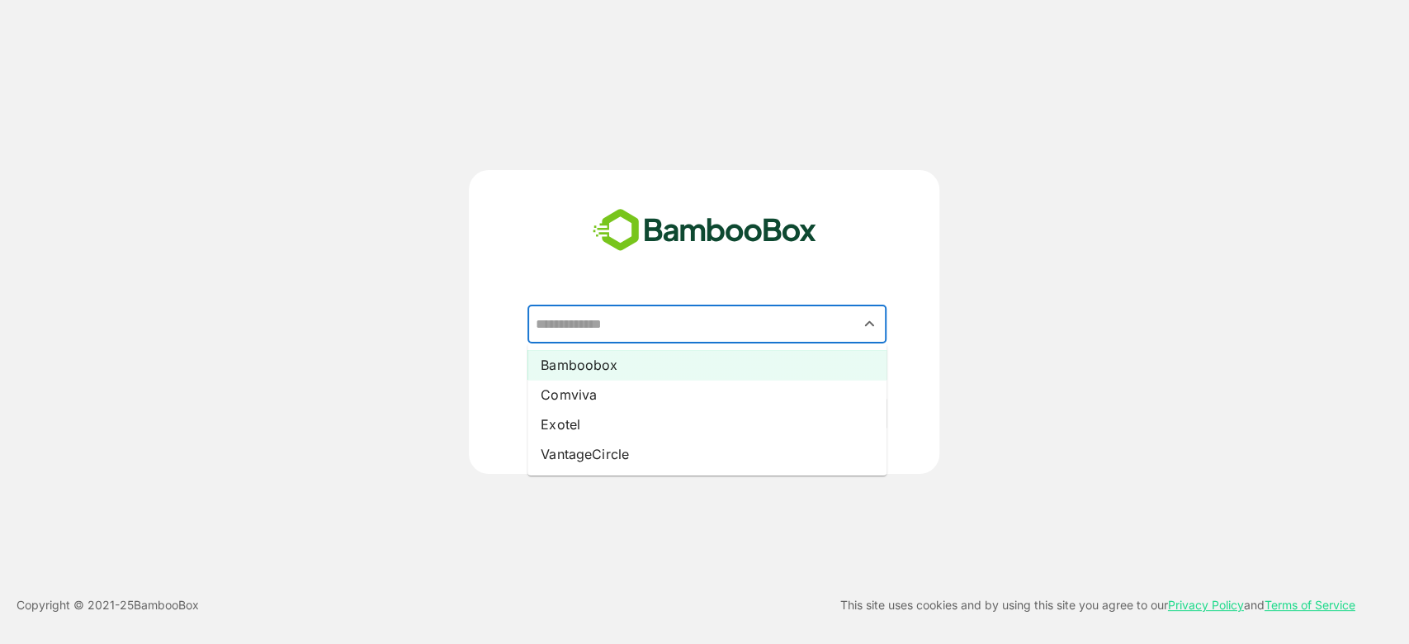 The image size is (1409, 644). What do you see at coordinates (107, 605) in the screenshot?
I see `p: Copyright © 2021- 25 BambooBox` at bounding box center [107, 605].